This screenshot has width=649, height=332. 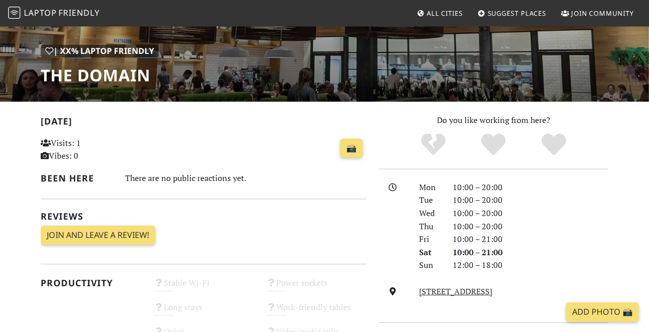 I want to click on h2: Been here, so click(x=77, y=178).